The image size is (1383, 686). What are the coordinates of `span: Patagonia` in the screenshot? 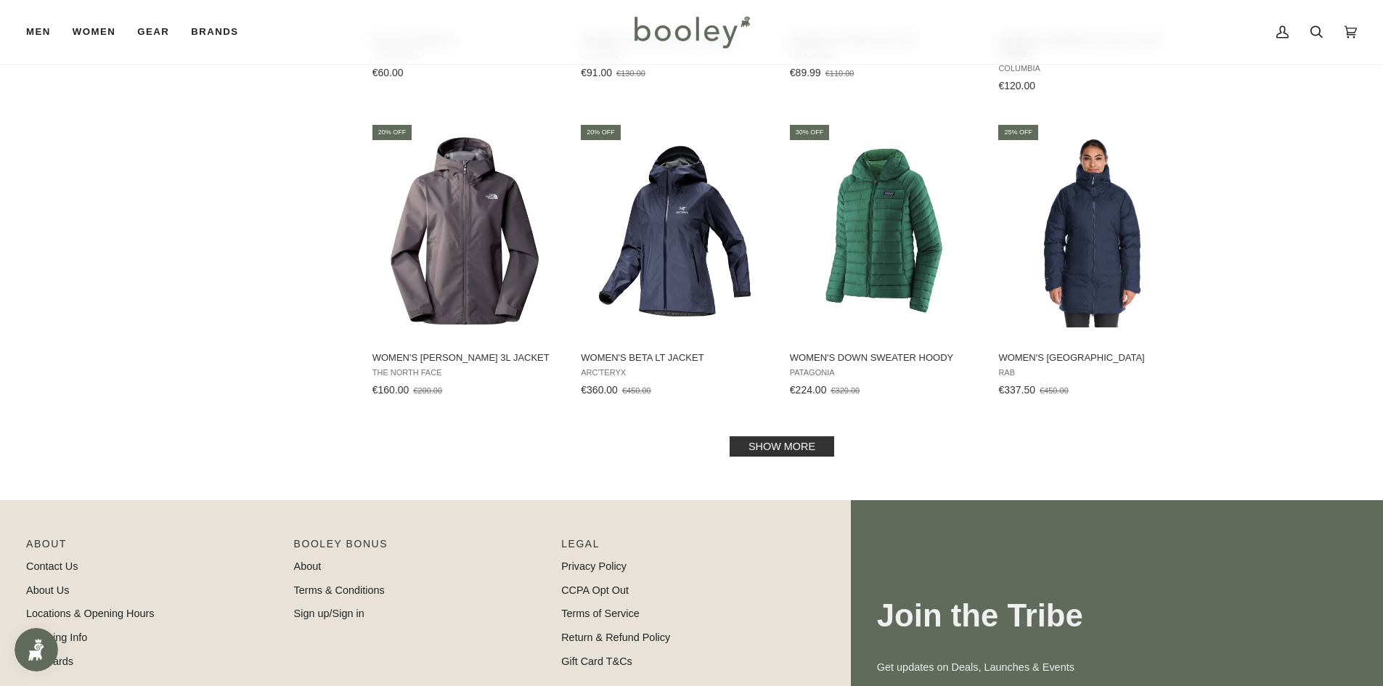 It's located at (884, 372).